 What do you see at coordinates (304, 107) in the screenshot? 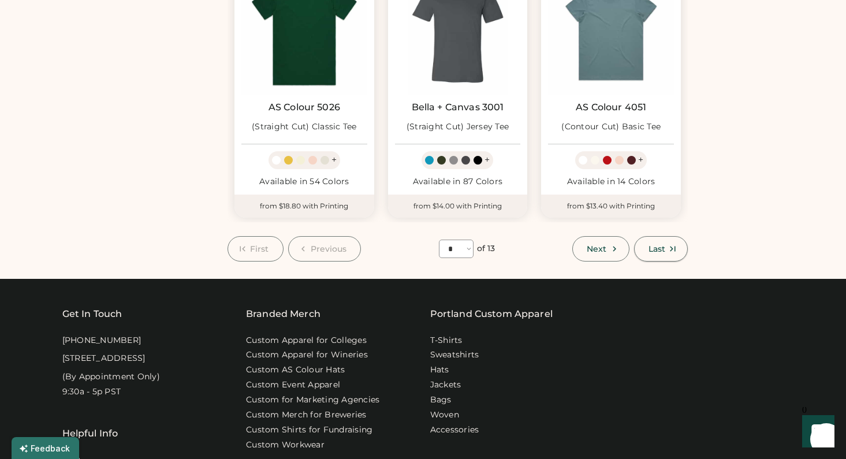
I see `a: AS Colour 5026` at bounding box center [304, 107].